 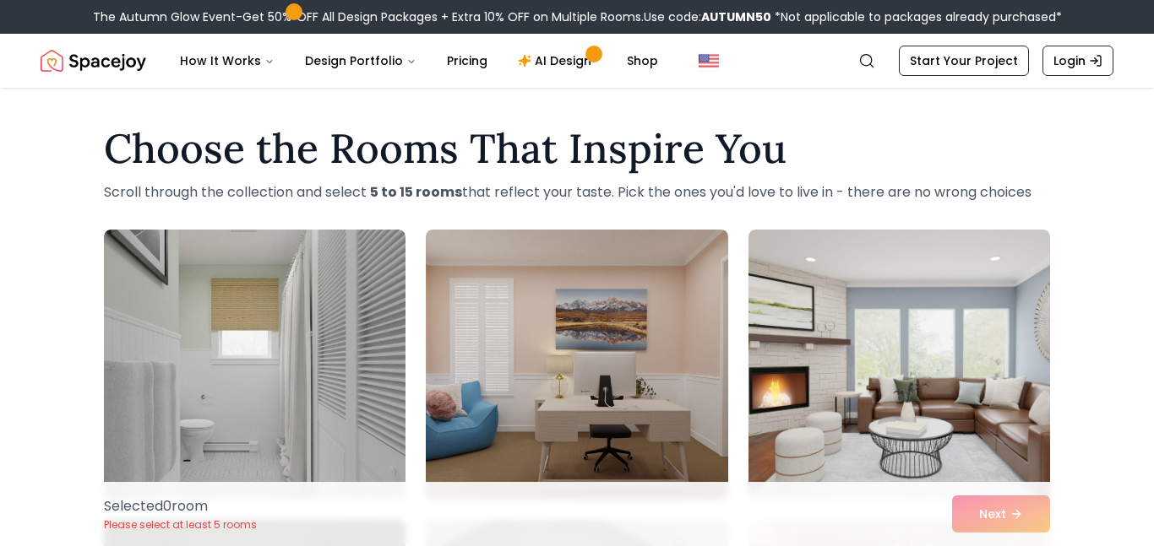 What do you see at coordinates (1078, 61) in the screenshot?
I see `a: Login` at bounding box center [1078, 61].